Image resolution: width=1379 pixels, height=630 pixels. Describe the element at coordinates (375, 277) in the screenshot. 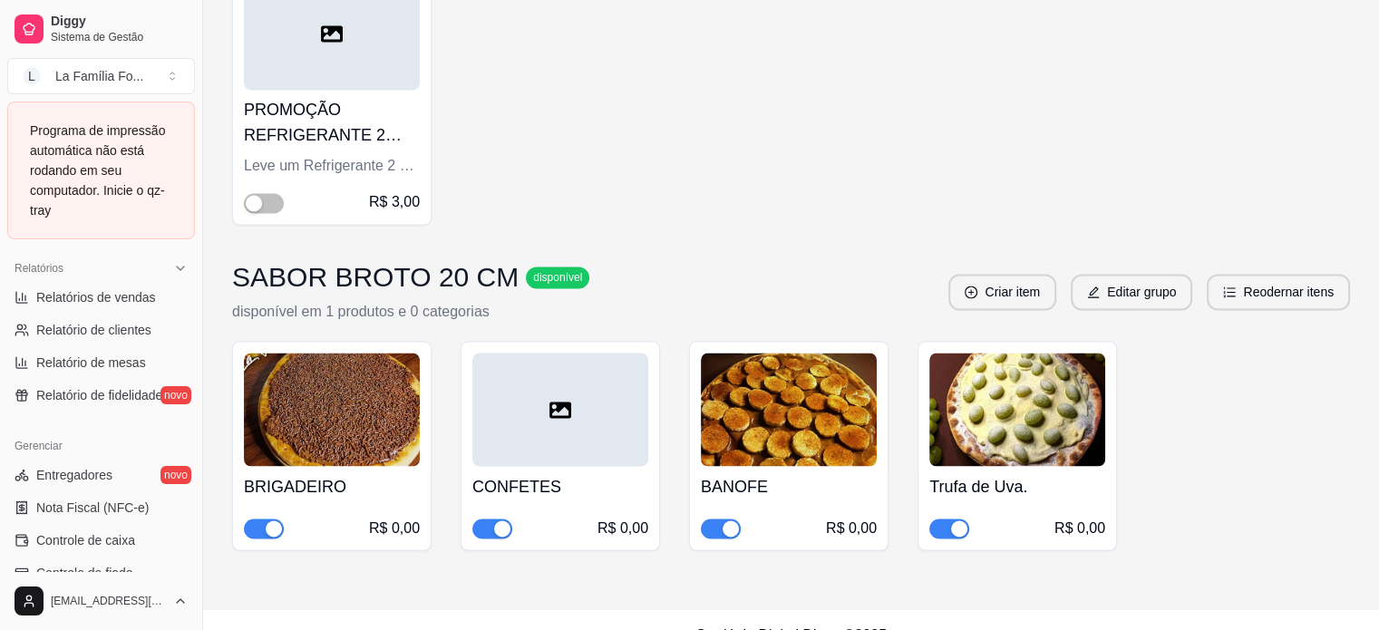

I see `h3: SABOR BROTO 20 CM` at that location.